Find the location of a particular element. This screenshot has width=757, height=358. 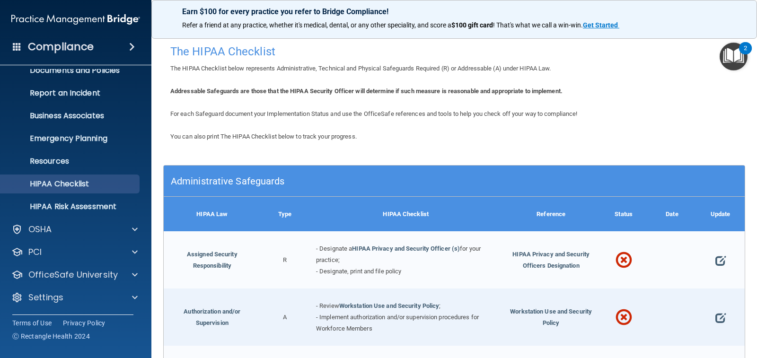

p: Earn $100 for every practice you refer to Bridge Compliance! is located at coordinates (454, 11).